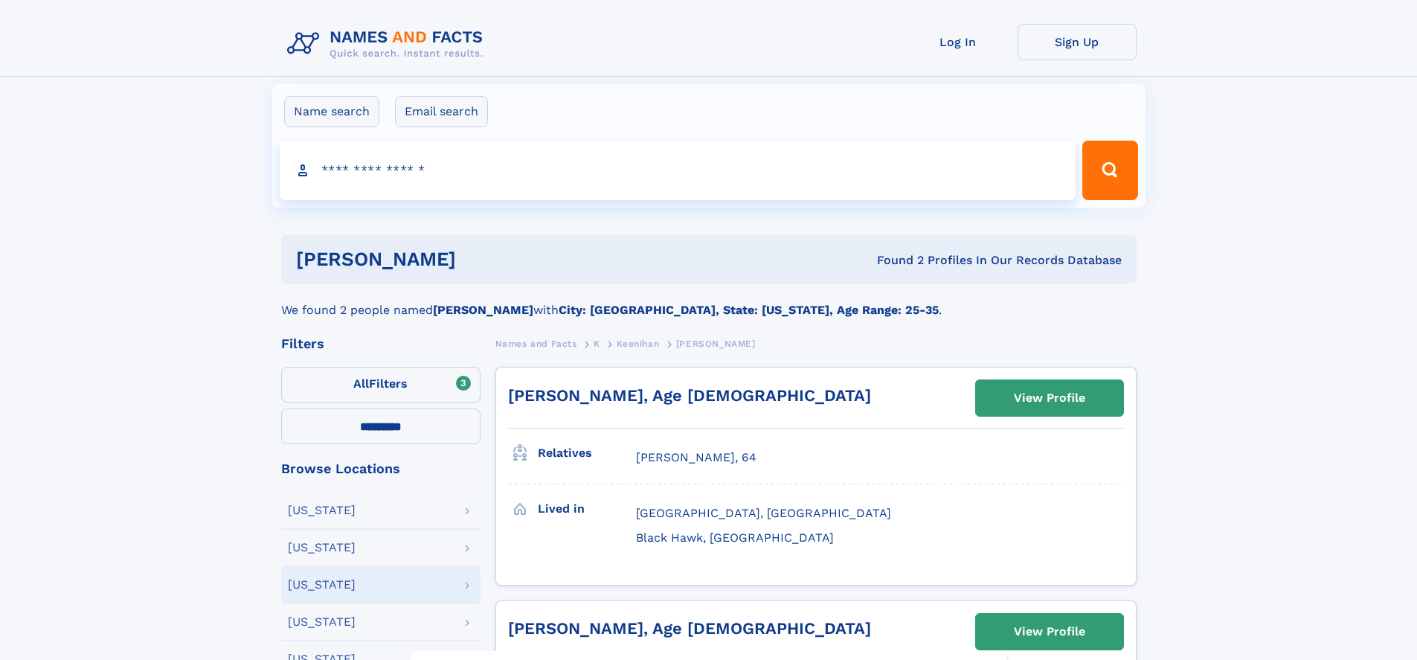 The width and height of the screenshot is (1417, 660). What do you see at coordinates (1110, 170) in the screenshot?
I see `button: Search Button` at bounding box center [1110, 170].